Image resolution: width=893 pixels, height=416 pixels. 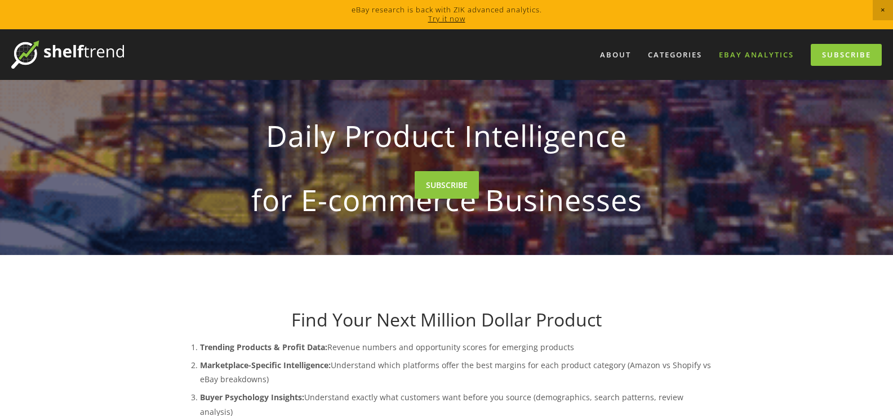 I want to click on a: SUBSCRIBE, so click(x=447, y=185).